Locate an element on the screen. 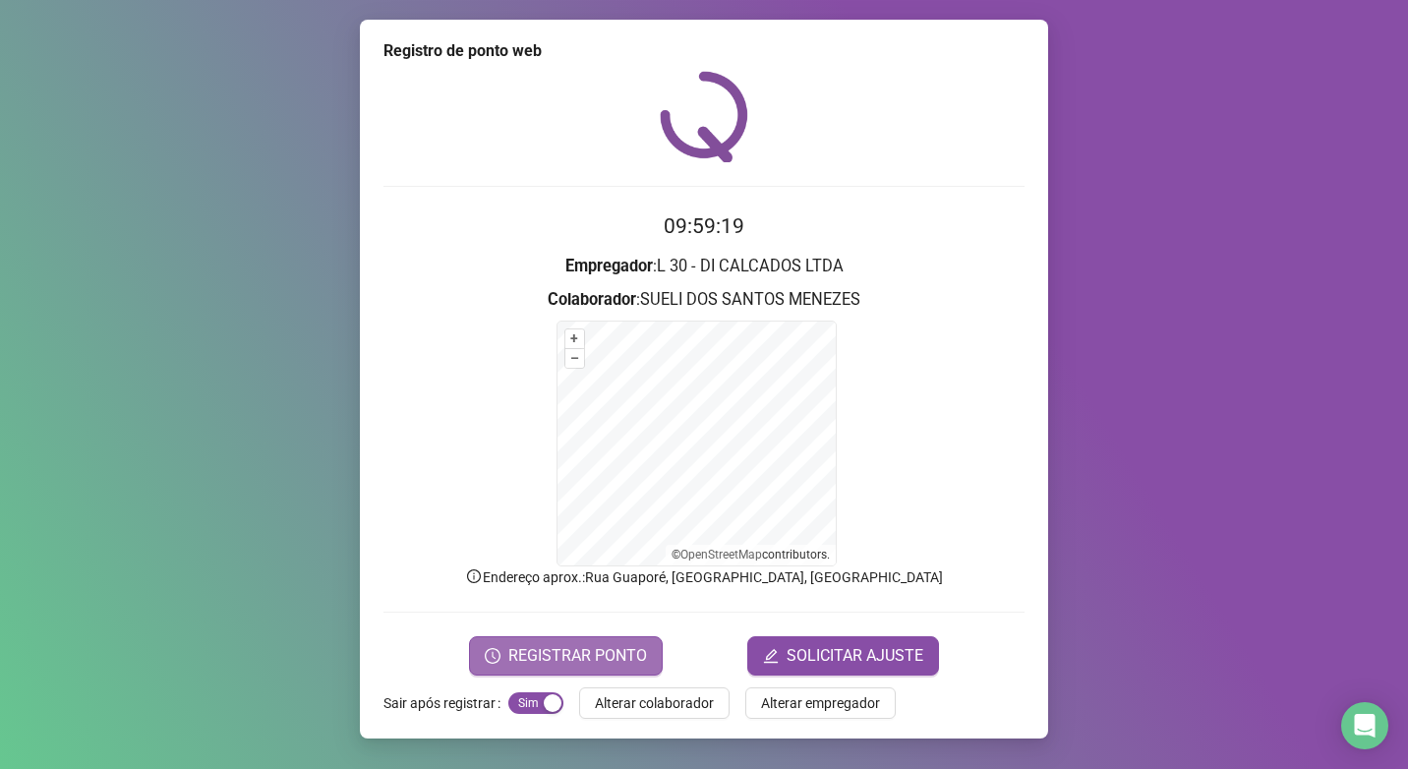  div: Open Intercom Messenger is located at coordinates (1364, 725).